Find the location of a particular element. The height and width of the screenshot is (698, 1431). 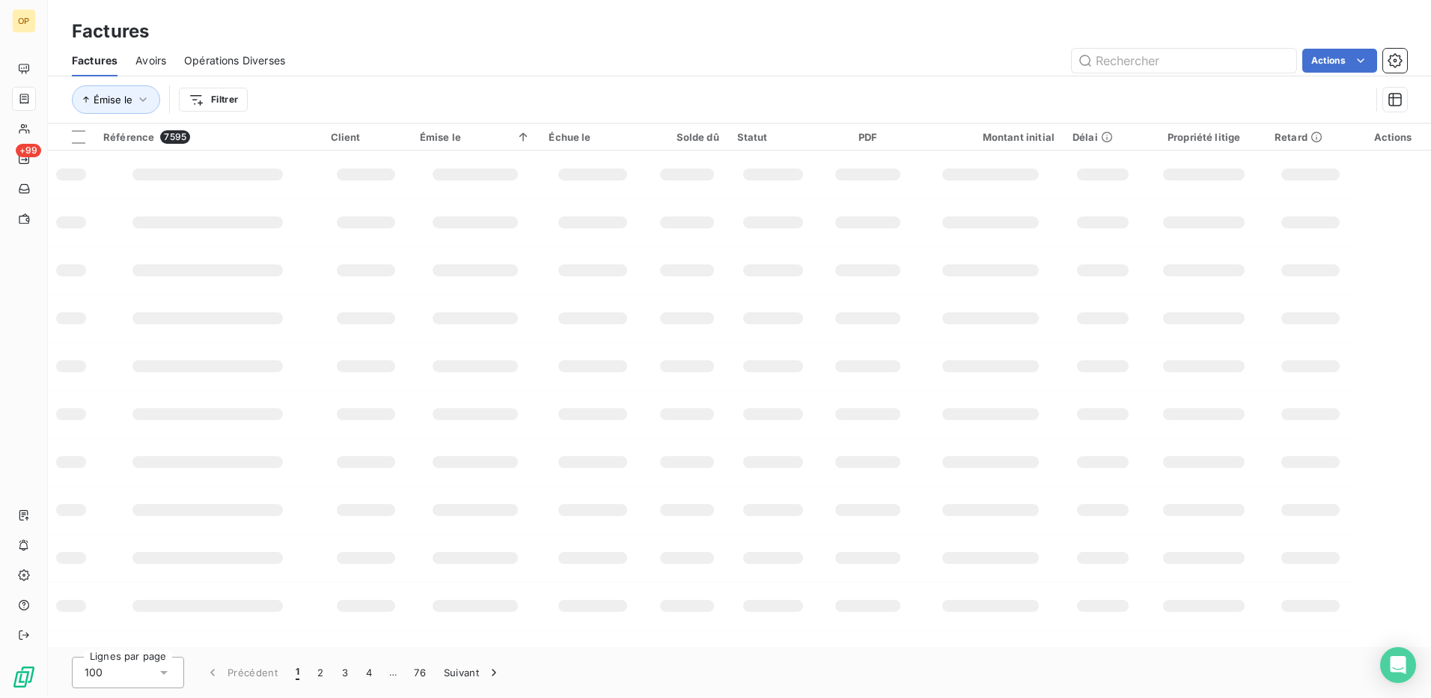

div: Retard is located at coordinates (1310, 137).